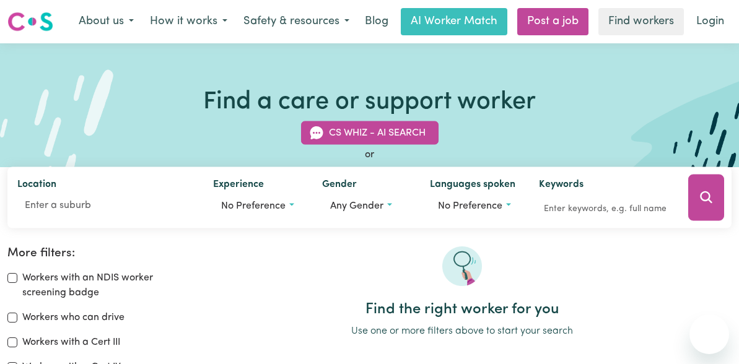  I want to click on button: Worker experience options, so click(258, 206).